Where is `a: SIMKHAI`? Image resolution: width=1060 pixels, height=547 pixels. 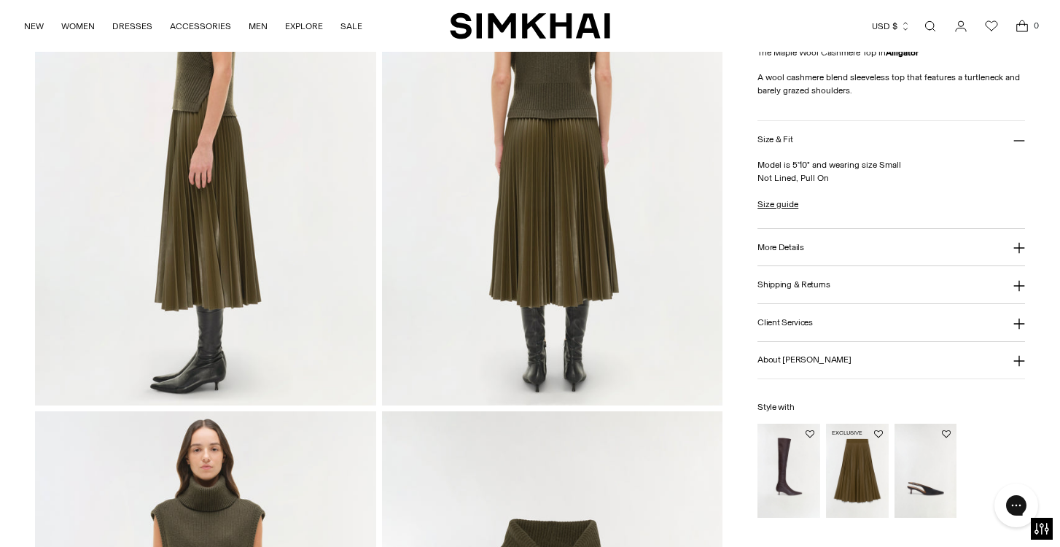 a: SIMKHAI is located at coordinates (530, 26).